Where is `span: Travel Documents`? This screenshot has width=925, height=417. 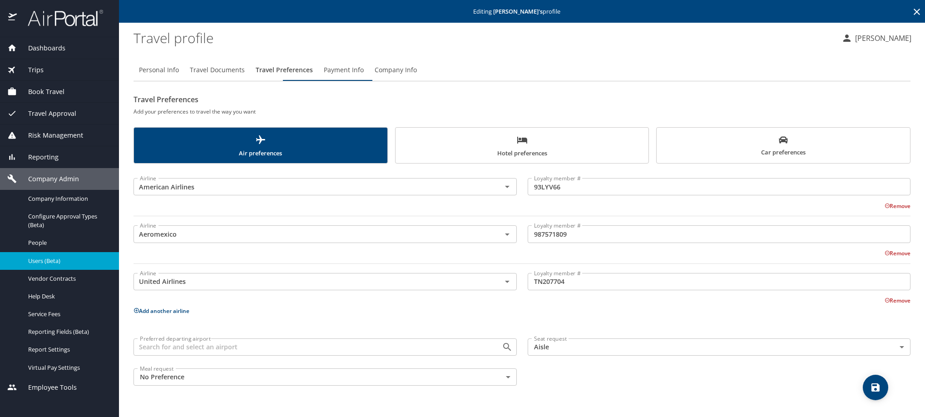
span: Travel Documents is located at coordinates (217, 70).